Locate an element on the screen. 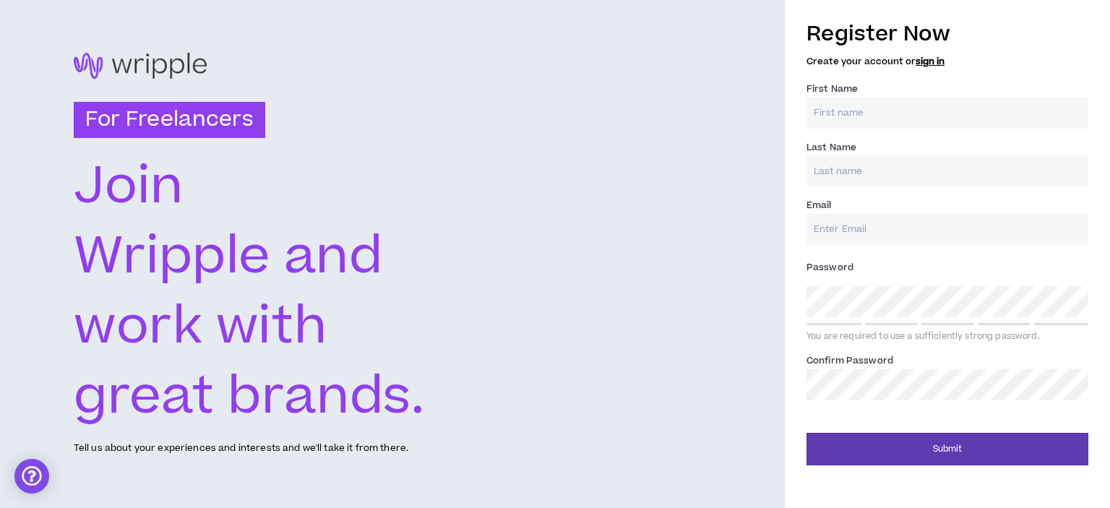  a: sign in is located at coordinates (930, 61).